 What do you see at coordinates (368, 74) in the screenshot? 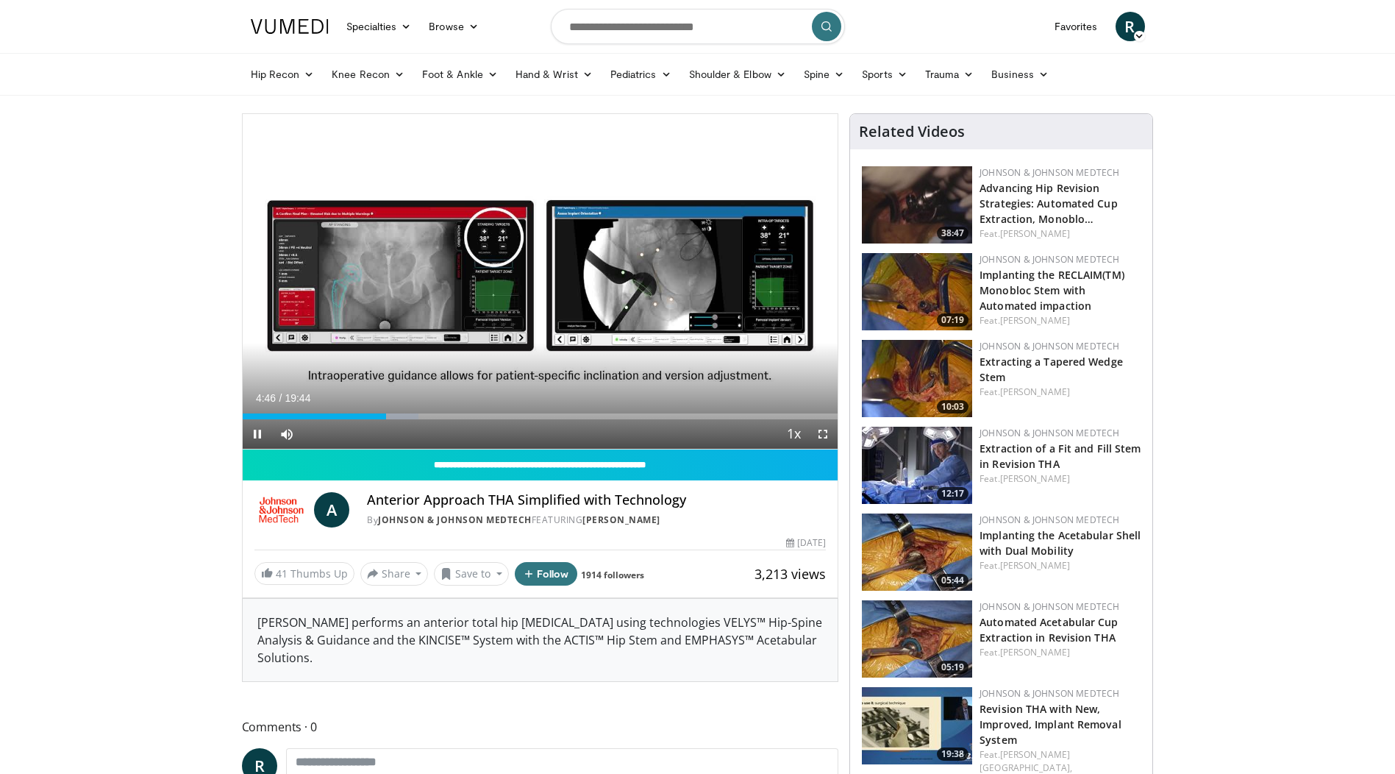
I see `a: Knee Recon` at bounding box center [368, 74].